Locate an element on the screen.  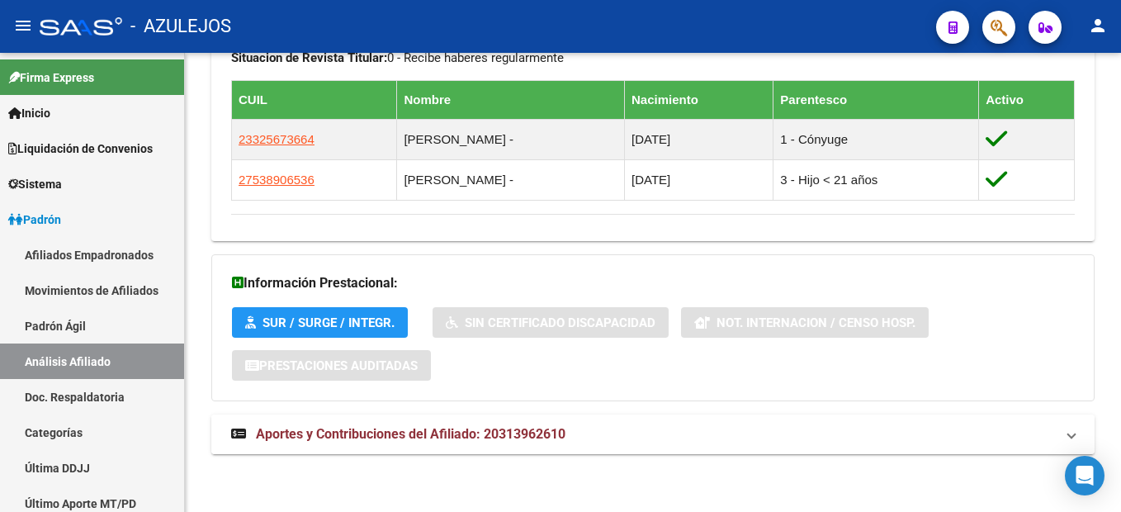
span: Inicio is located at coordinates (29, 113).